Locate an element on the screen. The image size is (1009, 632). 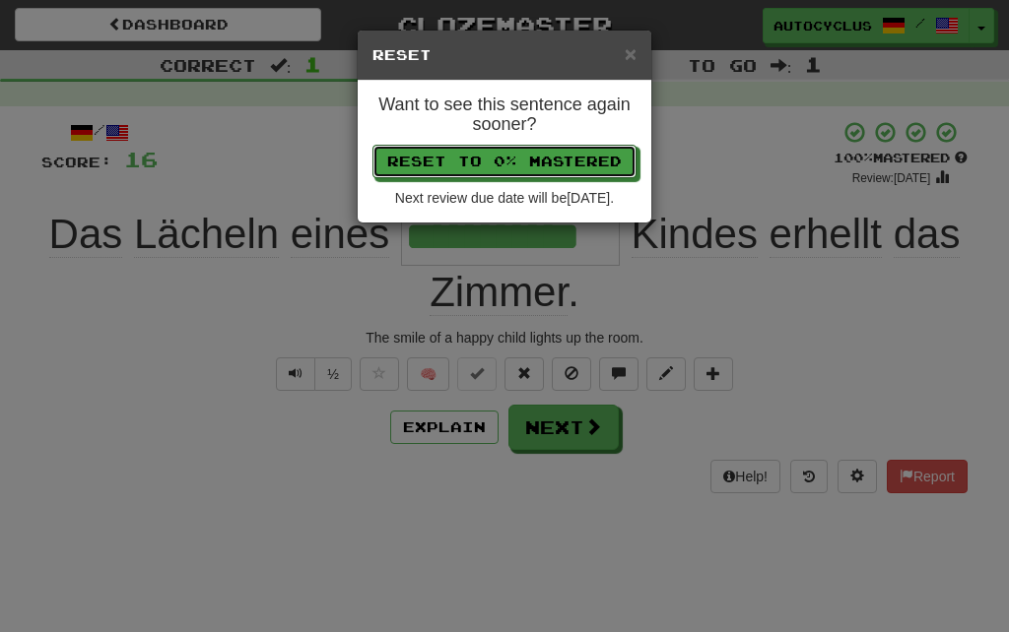
button: Reset to 0% Mastered is located at coordinates (504, 162).